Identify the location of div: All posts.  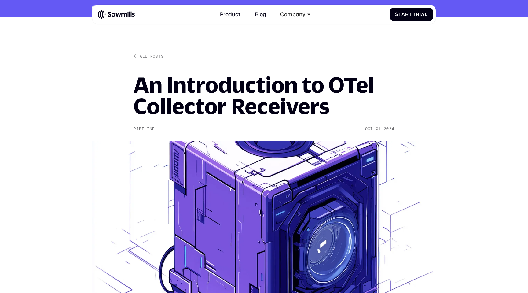
(152, 56).